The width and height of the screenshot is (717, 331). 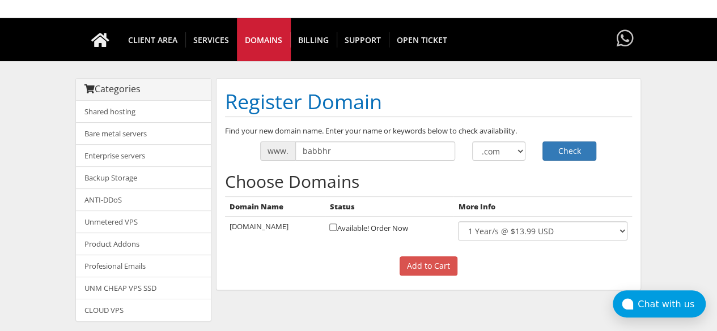 I want to click on a: UNM CHEAP VPS SSD, so click(x=143, y=288).